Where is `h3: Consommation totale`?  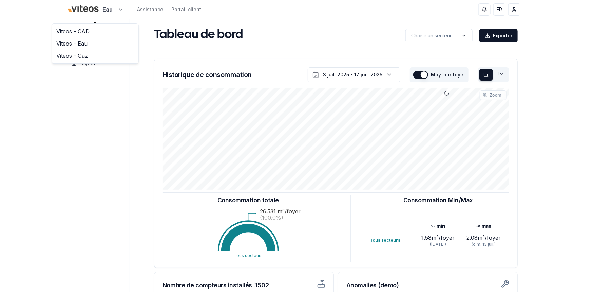
h3: Consommation totale is located at coordinates (248, 200).